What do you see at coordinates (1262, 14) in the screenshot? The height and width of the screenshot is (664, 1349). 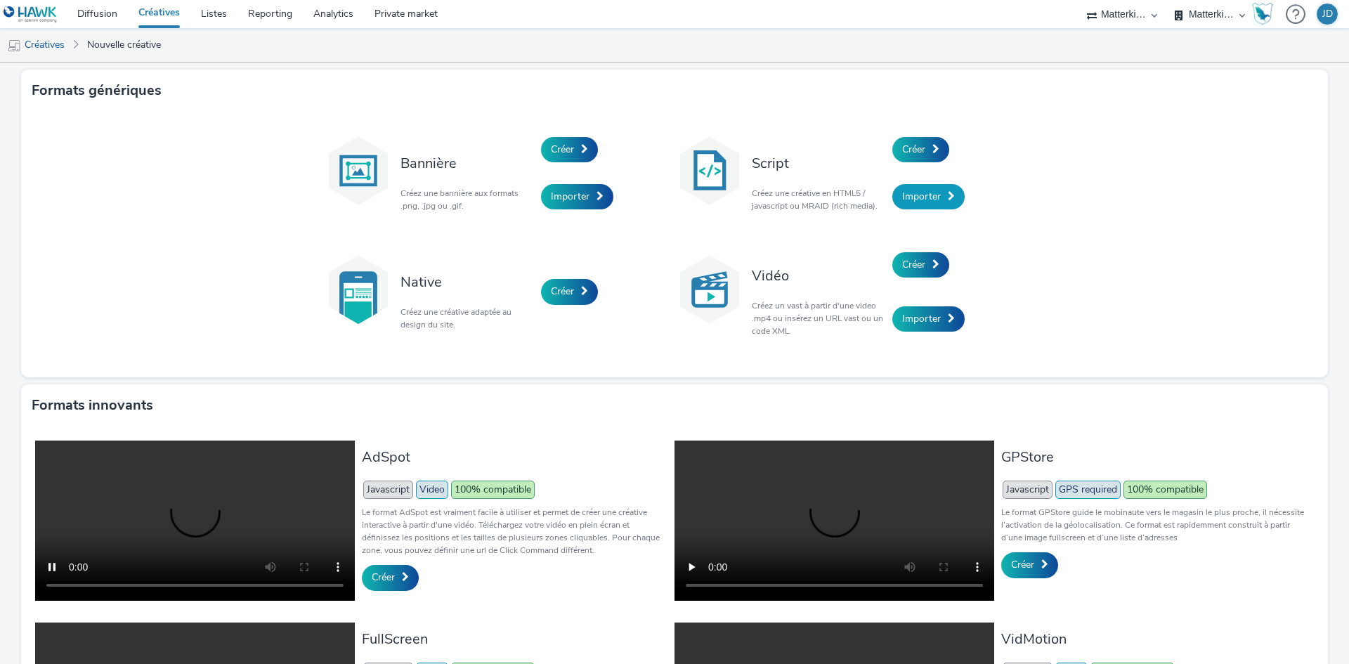 I see `img: Hawk Academy` at bounding box center [1262, 14].